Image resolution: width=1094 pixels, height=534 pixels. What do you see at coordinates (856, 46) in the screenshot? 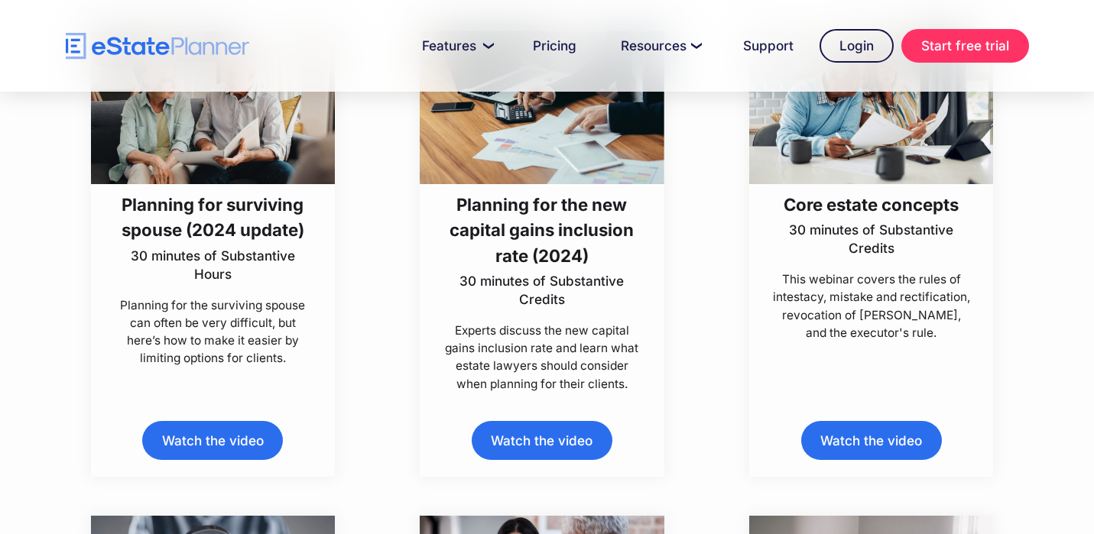
I see `a: Login` at bounding box center [856, 46].